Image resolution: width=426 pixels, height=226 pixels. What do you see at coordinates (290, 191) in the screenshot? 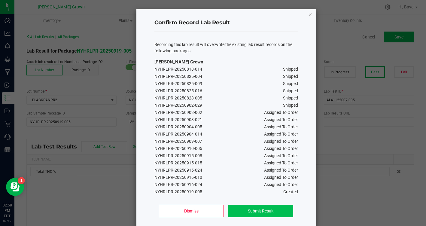
I see `span: Created` at bounding box center [290, 191].